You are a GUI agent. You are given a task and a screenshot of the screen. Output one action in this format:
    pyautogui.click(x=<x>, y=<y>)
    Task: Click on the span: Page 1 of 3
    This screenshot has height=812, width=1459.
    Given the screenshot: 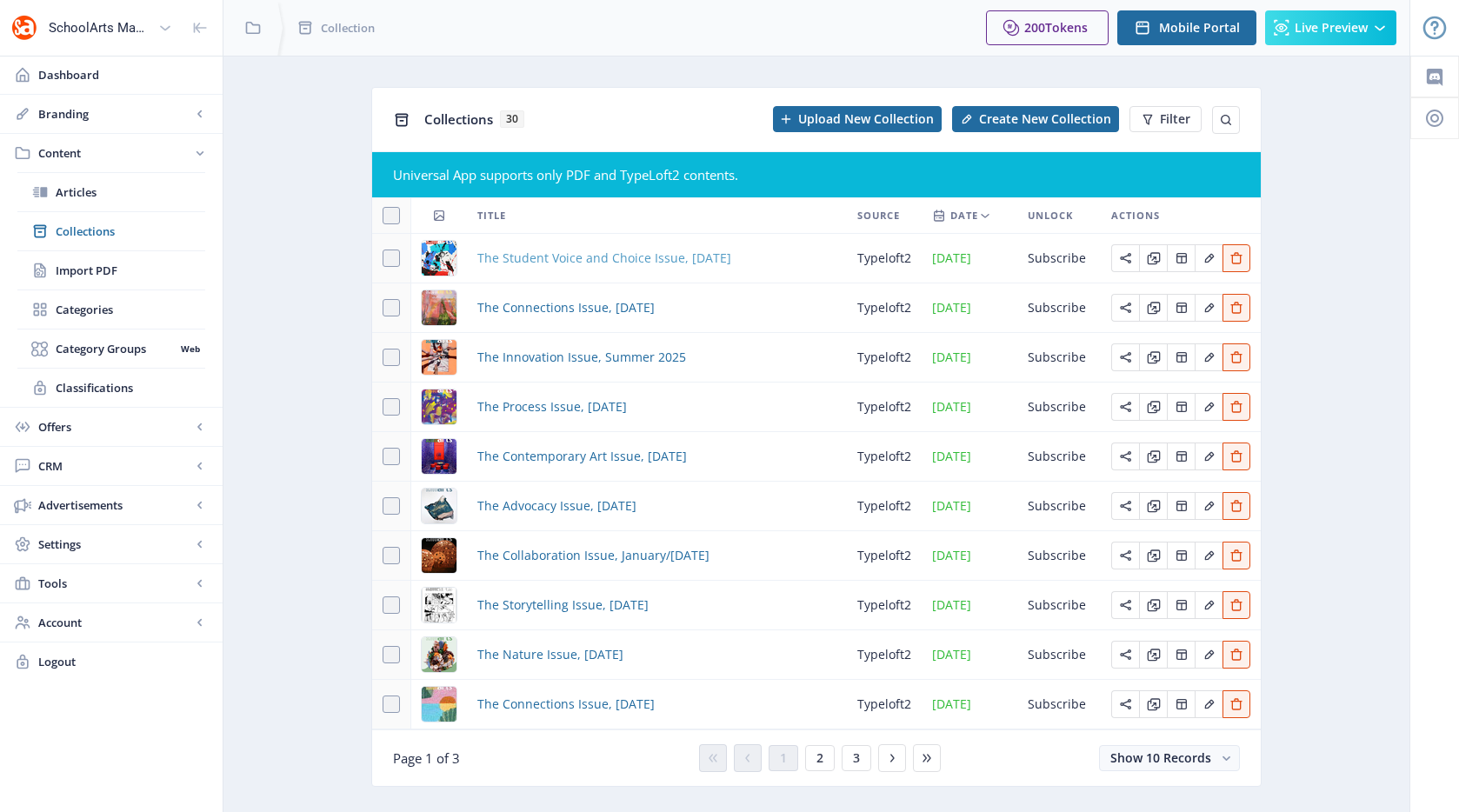 What is the action you would take?
    pyautogui.click(x=426, y=758)
    